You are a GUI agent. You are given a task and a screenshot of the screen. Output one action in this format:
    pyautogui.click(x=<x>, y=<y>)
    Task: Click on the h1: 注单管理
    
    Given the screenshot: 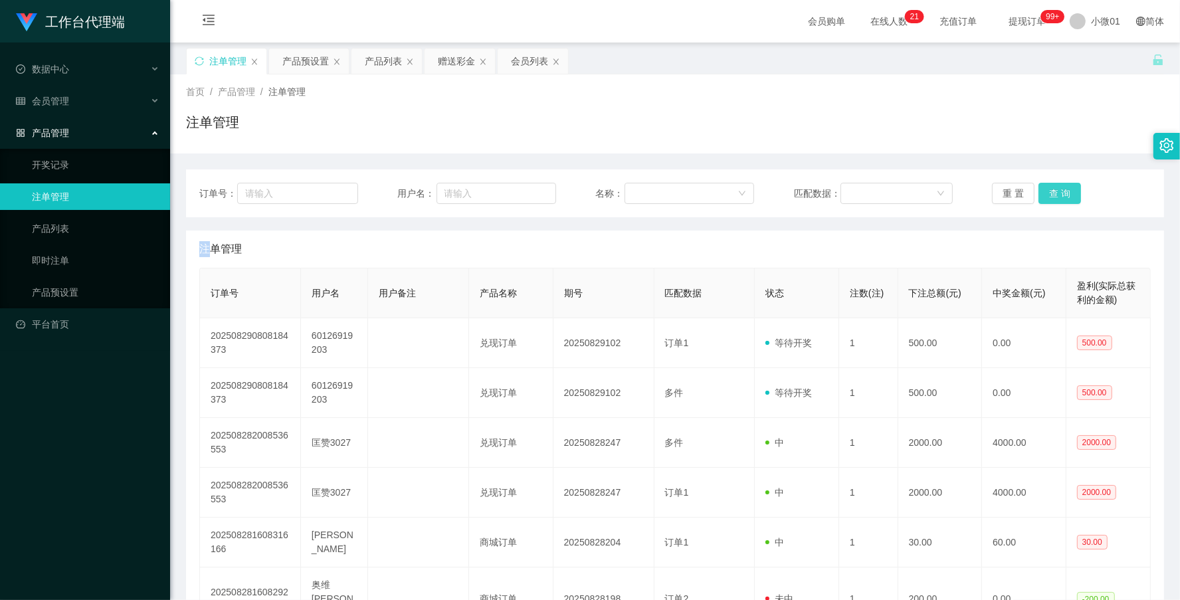 What is the action you would take?
    pyautogui.click(x=213, y=122)
    